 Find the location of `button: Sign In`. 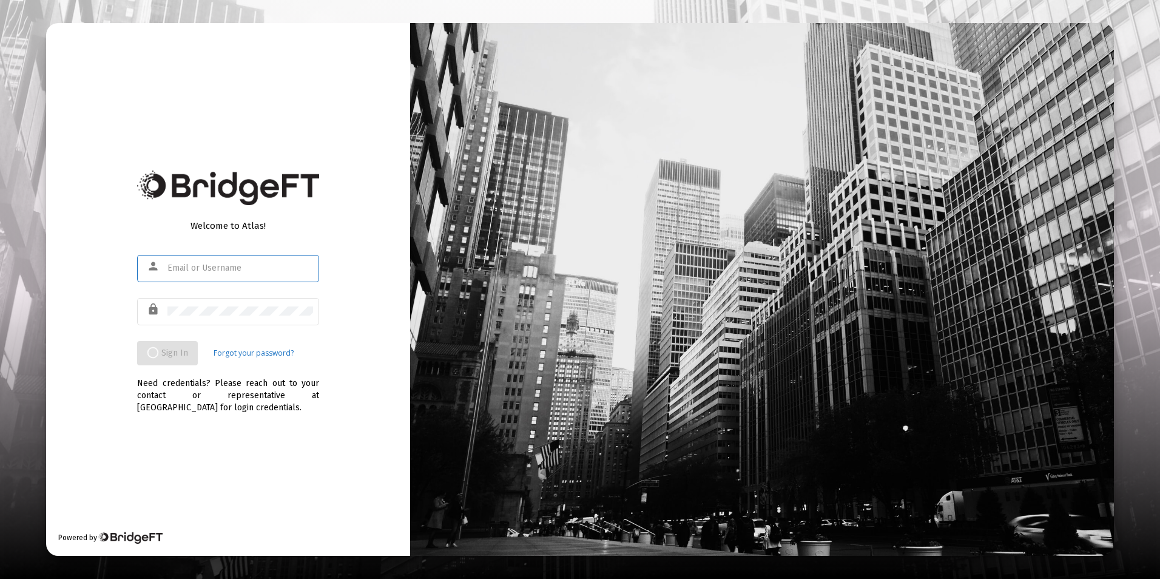

button: Sign In is located at coordinates (167, 353).